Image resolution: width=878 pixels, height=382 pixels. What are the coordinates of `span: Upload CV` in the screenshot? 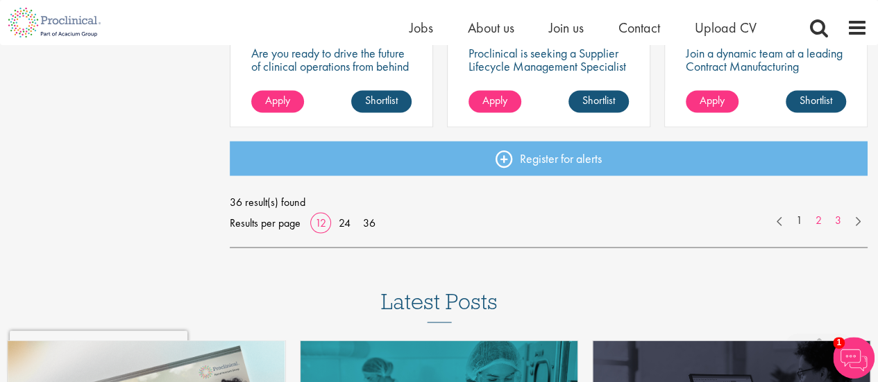 It's located at (725, 28).